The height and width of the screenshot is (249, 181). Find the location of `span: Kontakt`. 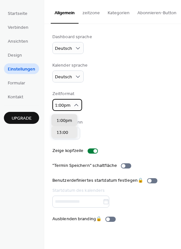

span: Kontakt is located at coordinates (16, 97).